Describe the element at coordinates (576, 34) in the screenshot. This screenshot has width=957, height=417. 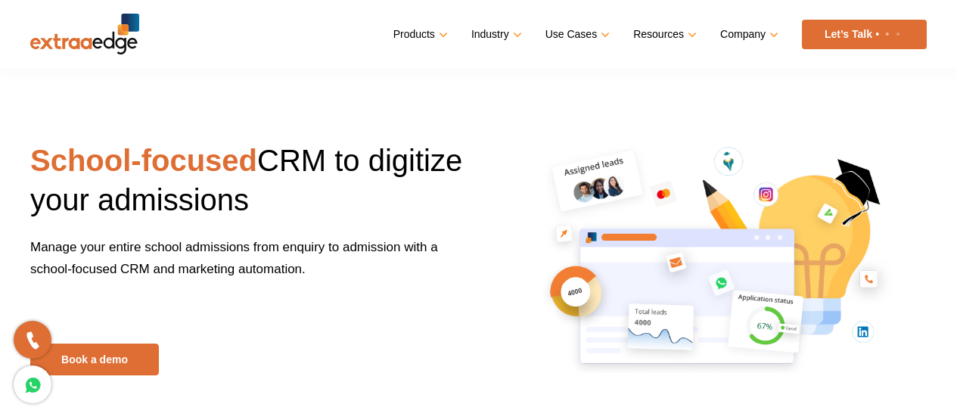
I see `a: Use Cases` at that location.